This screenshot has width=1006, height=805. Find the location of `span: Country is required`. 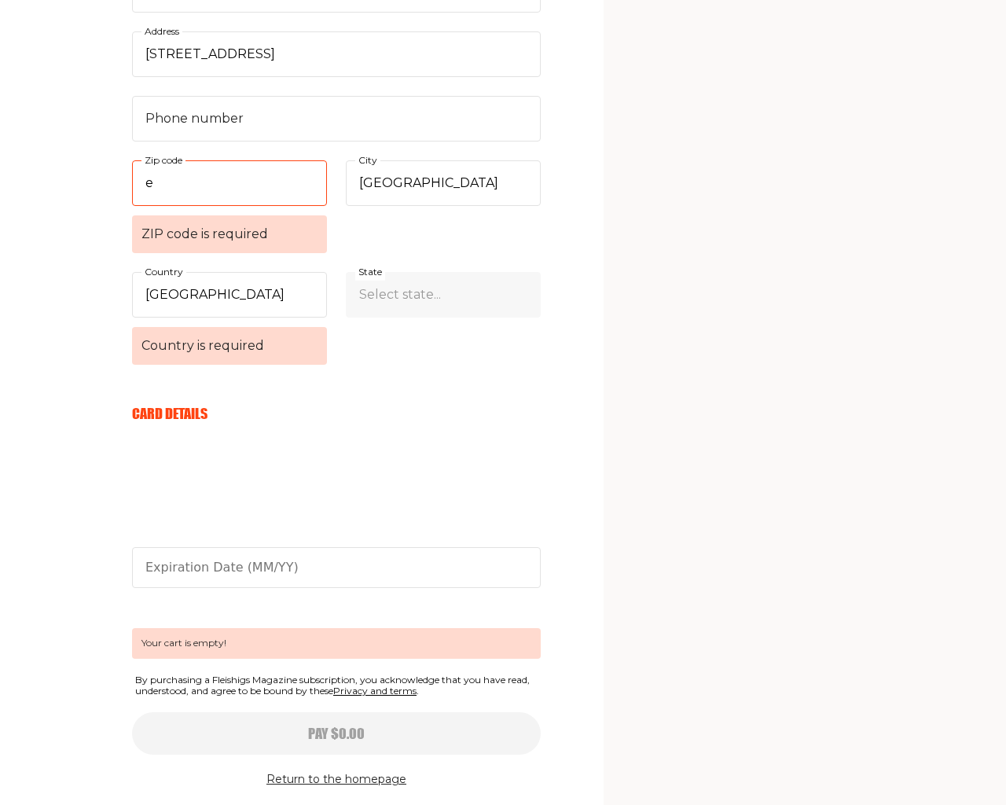

span: Country is required is located at coordinates (230, 346).